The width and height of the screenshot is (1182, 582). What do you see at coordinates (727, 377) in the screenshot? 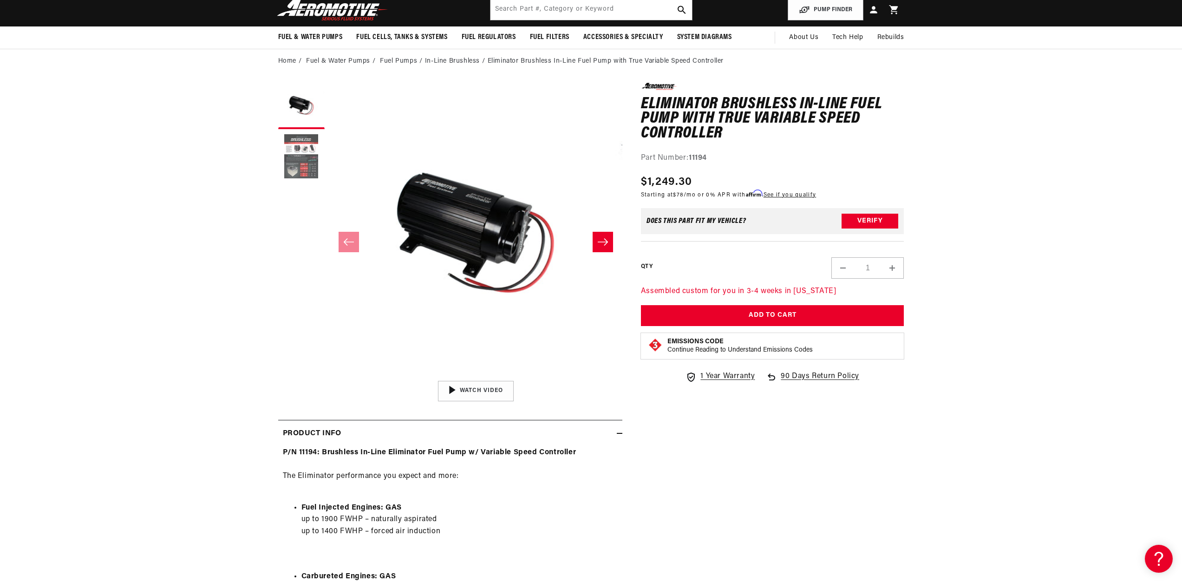
I see `span: 1 Year Warranty` at bounding box center [727, 377].